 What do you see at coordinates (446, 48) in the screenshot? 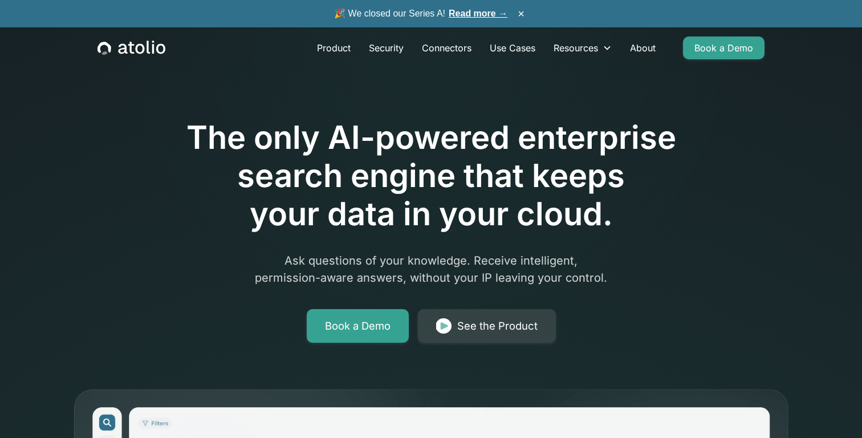
I see `a: Connectors` at bounding box center [446, 48].